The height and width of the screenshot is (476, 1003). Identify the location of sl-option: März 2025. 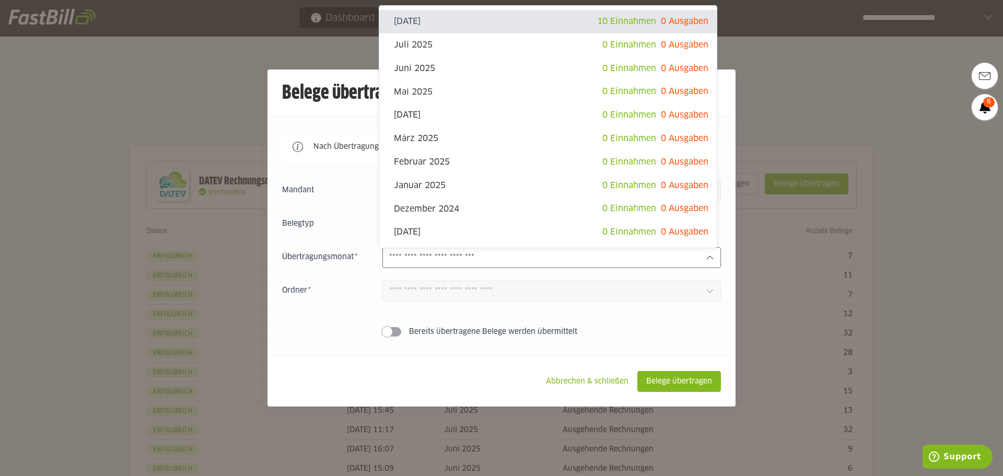
(548, 138).